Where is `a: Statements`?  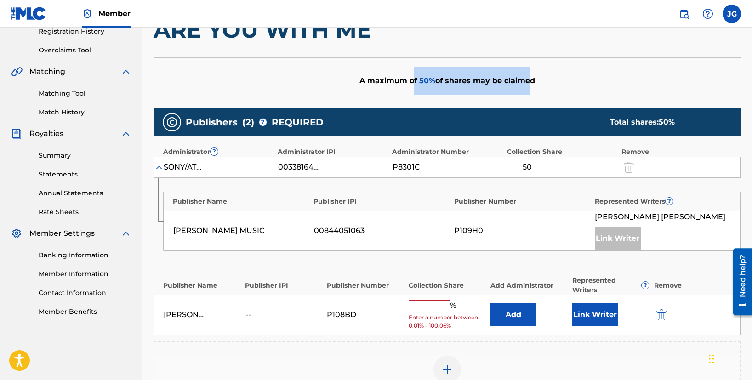
a: Statements is located at coordinates (85, 174).